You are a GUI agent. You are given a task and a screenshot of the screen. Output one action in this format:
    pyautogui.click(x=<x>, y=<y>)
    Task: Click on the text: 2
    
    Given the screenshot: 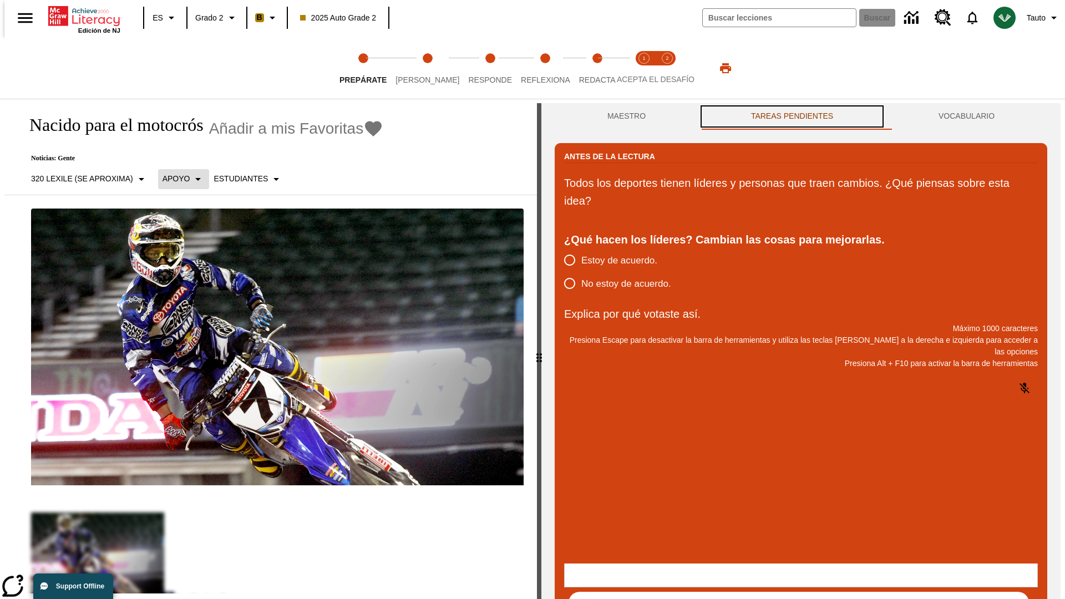 What is the action you would take?
    pyautogui.click(x=667, y=58)
    